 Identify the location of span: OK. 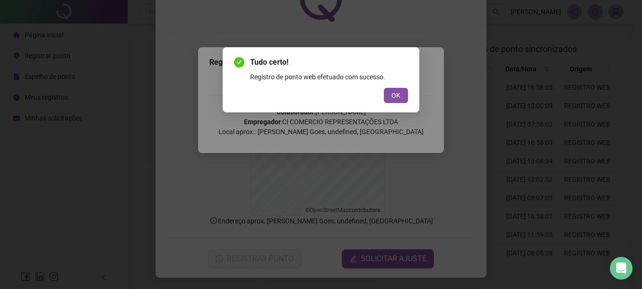
(396, 96).